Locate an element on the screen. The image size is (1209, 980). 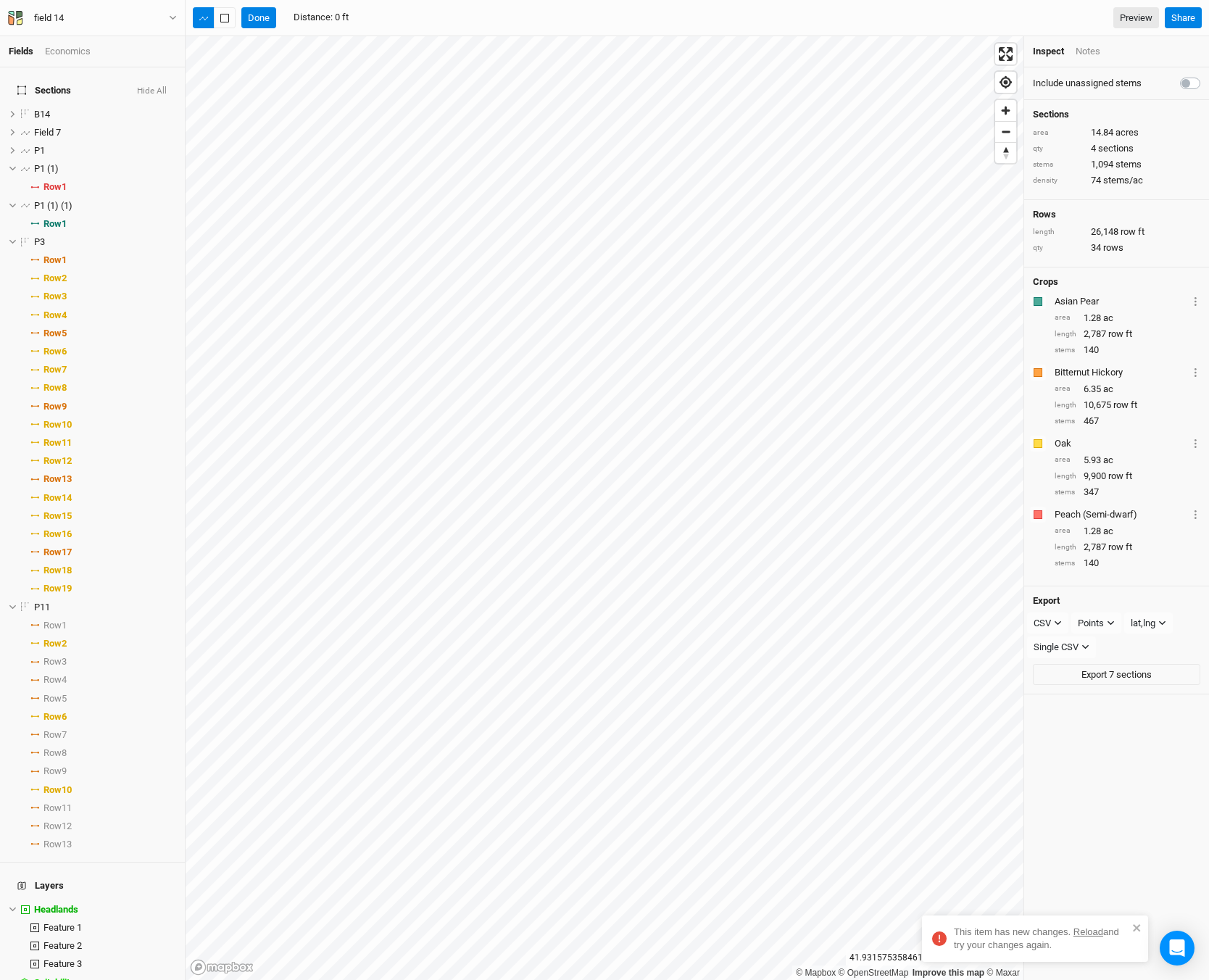
span: Row 15 is located at coordinates (57, 516).